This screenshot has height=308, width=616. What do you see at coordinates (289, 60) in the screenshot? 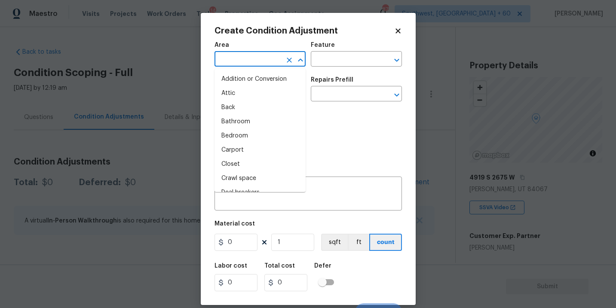
I see `button: Clear` at bounding box center [289, 60].